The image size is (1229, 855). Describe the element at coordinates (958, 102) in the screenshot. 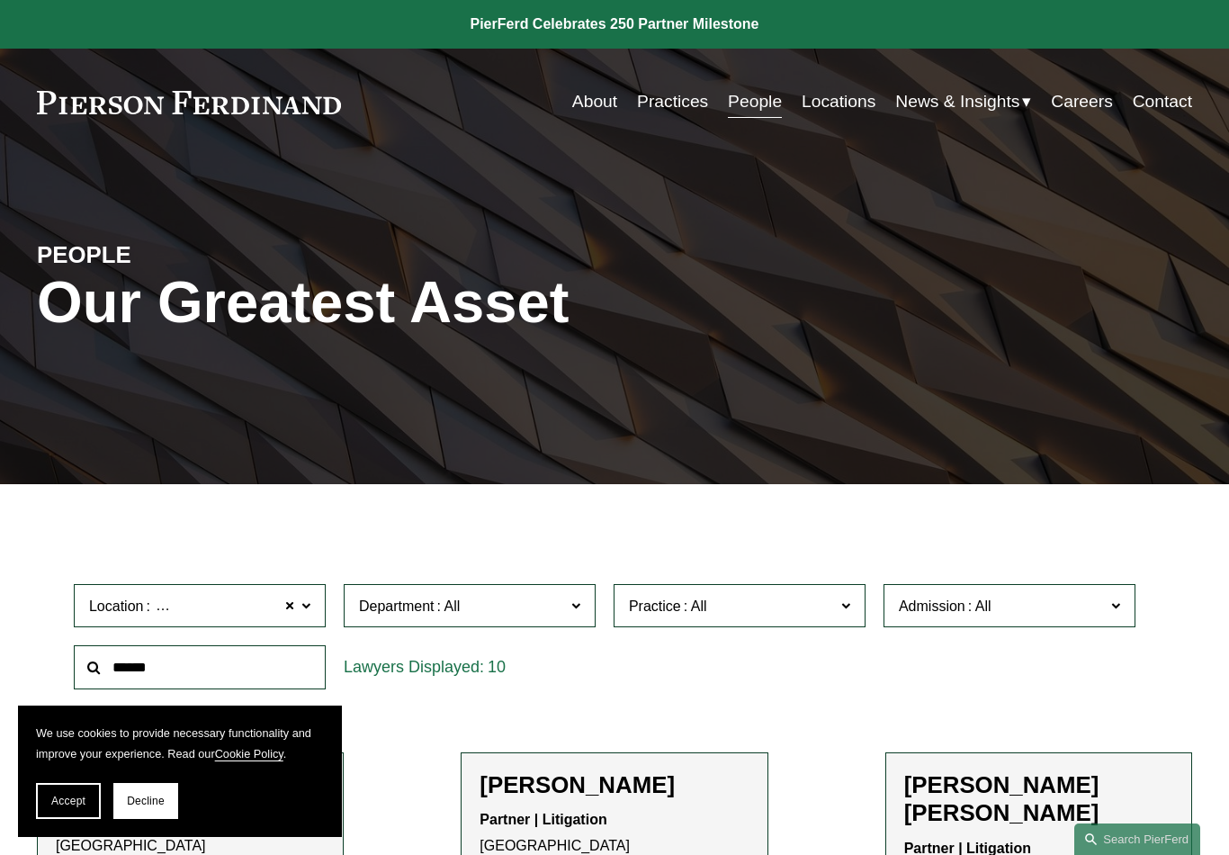

I see `span: News & Insights` at that location.